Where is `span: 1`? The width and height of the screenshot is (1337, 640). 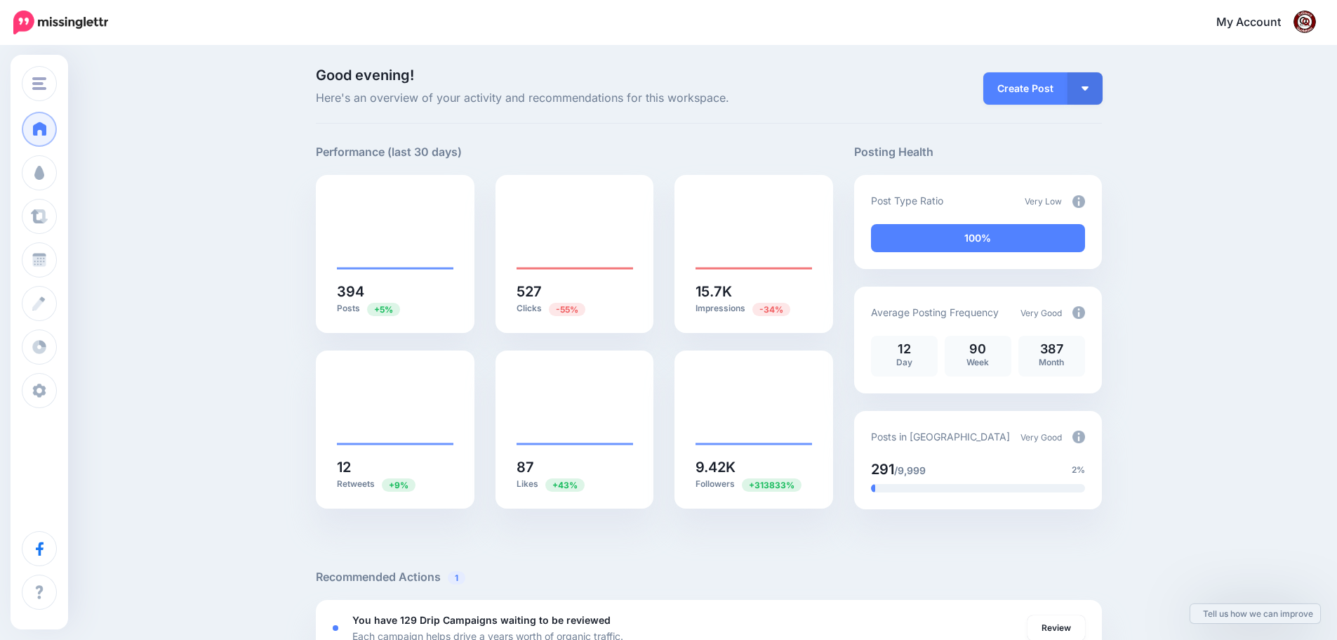
span: 1 is located at coordinates (456, 577).